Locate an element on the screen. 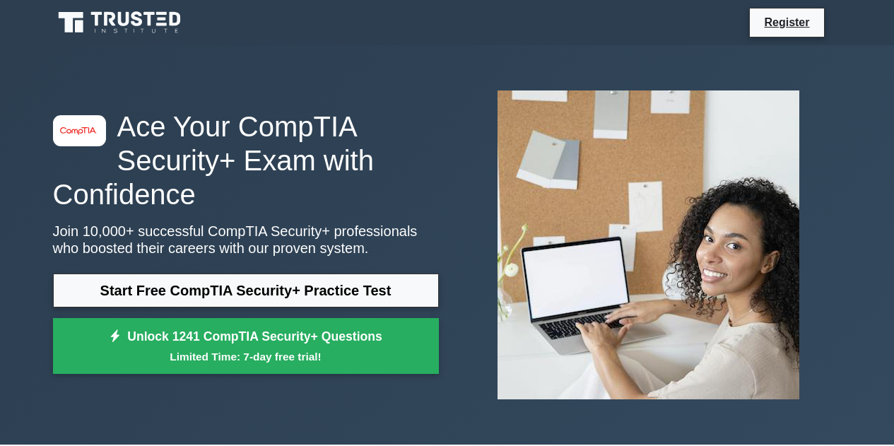 Image resolution: width=894 pixels, height=446 pixels. small: Limited Time: 7-day free trial! is located at coordinates (246, 356).